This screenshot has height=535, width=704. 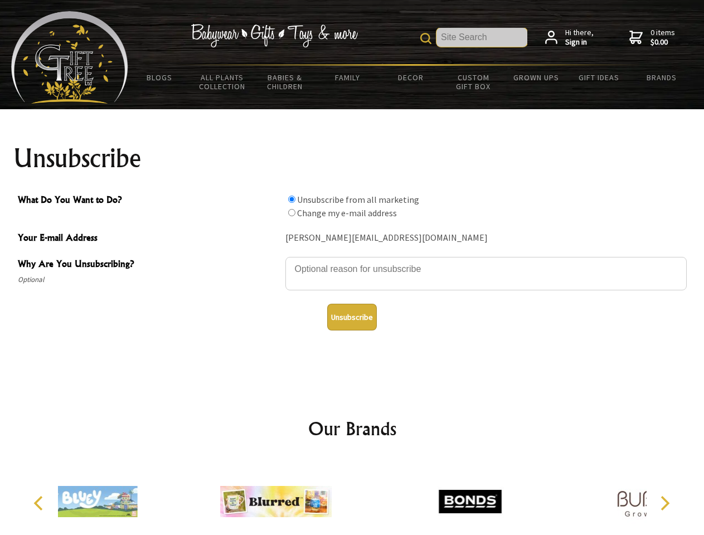 I want to click on a: Brands, so click(x=662, y=78).